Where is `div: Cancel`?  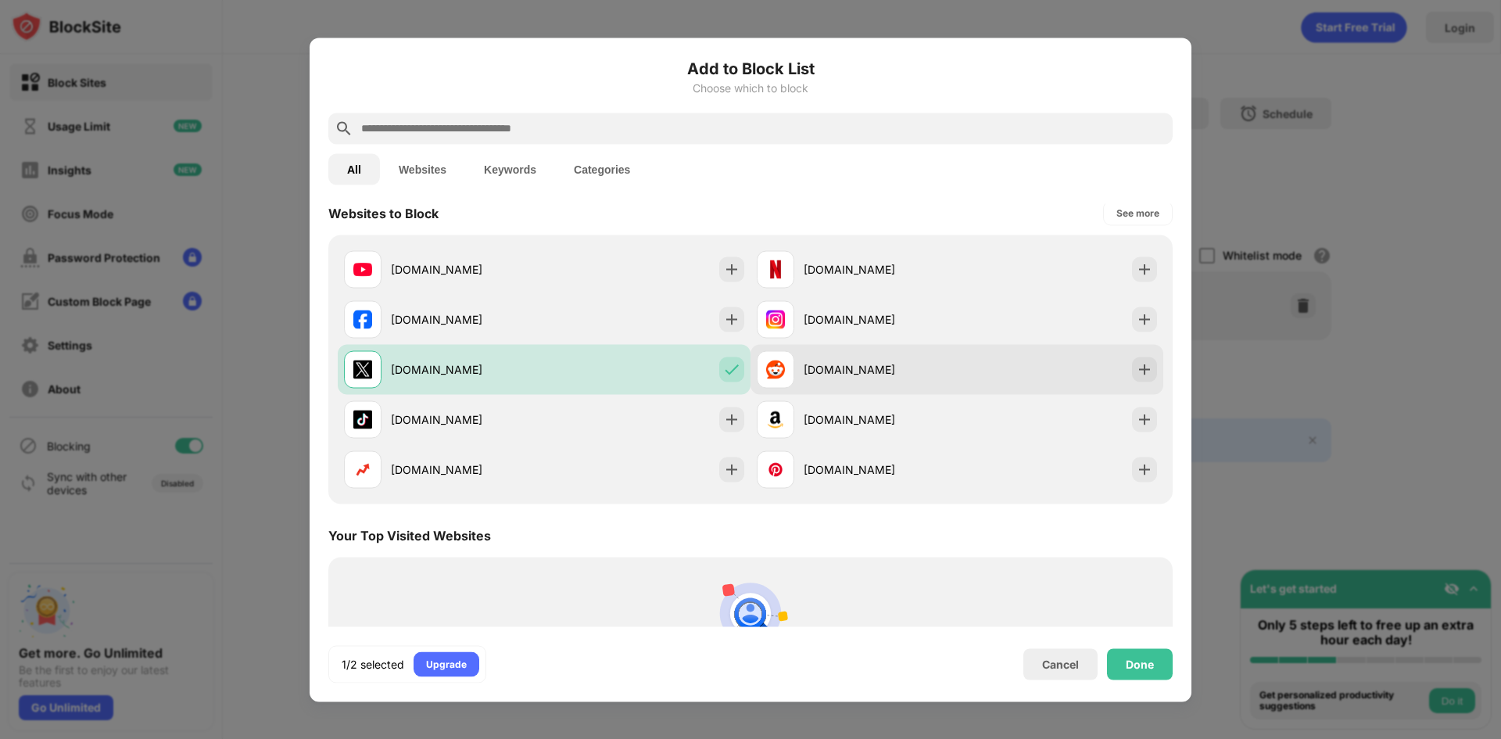
div: Cancel is located at coordinates (1060, 664).